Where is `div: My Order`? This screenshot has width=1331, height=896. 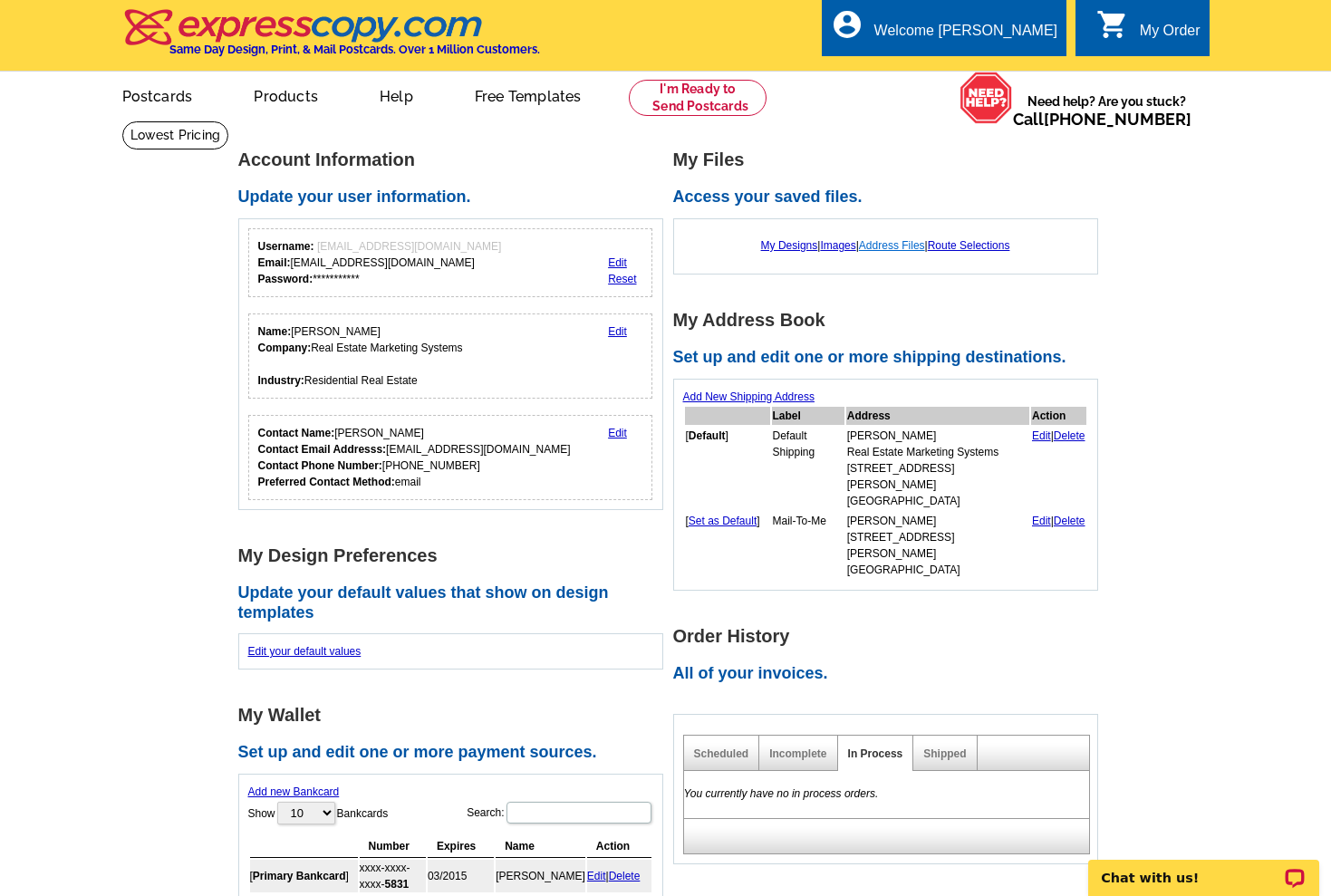
div: My Order is located at coordinates (1169, 35).